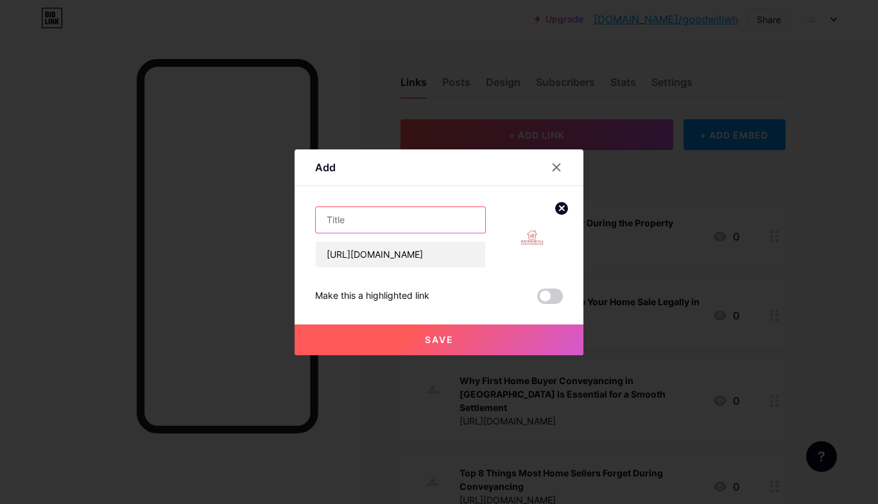  I want to click on button: Save, so click(439, 340).